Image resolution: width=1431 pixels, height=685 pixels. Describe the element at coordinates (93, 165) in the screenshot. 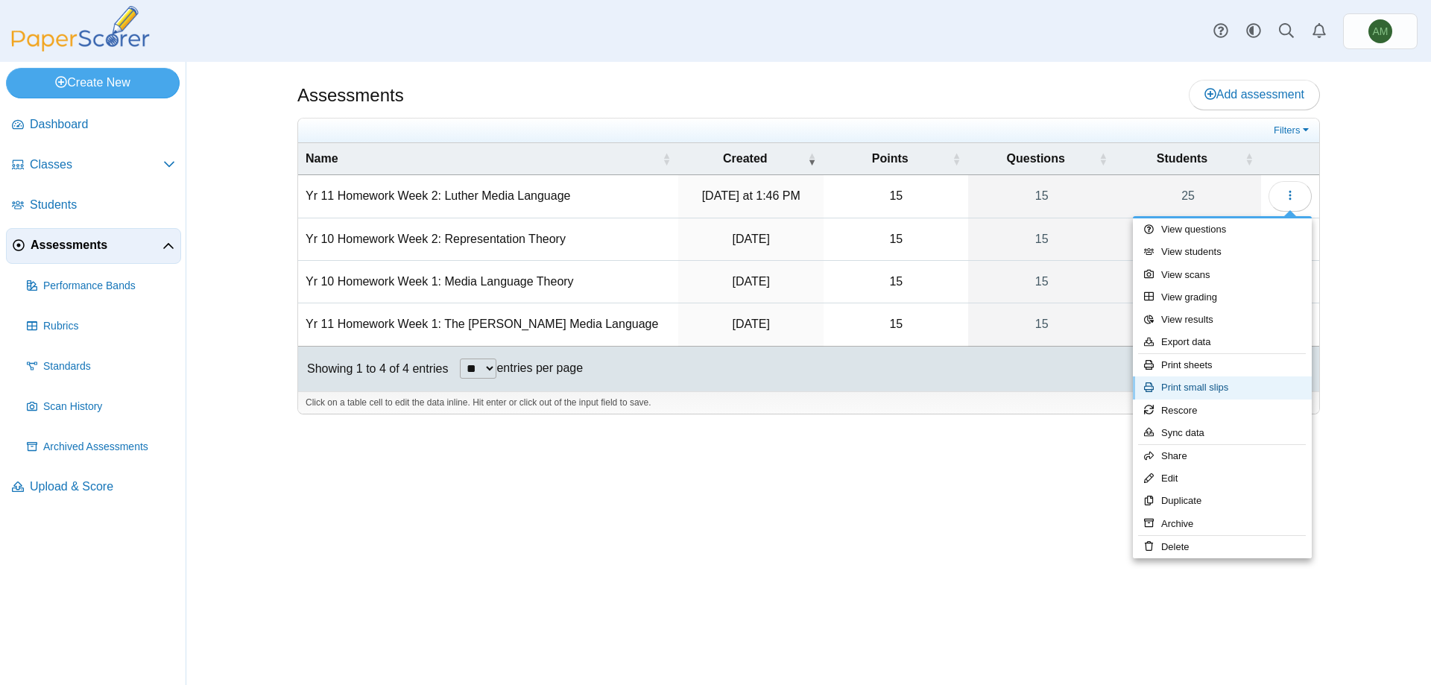

I see `a: Classes` at that location.